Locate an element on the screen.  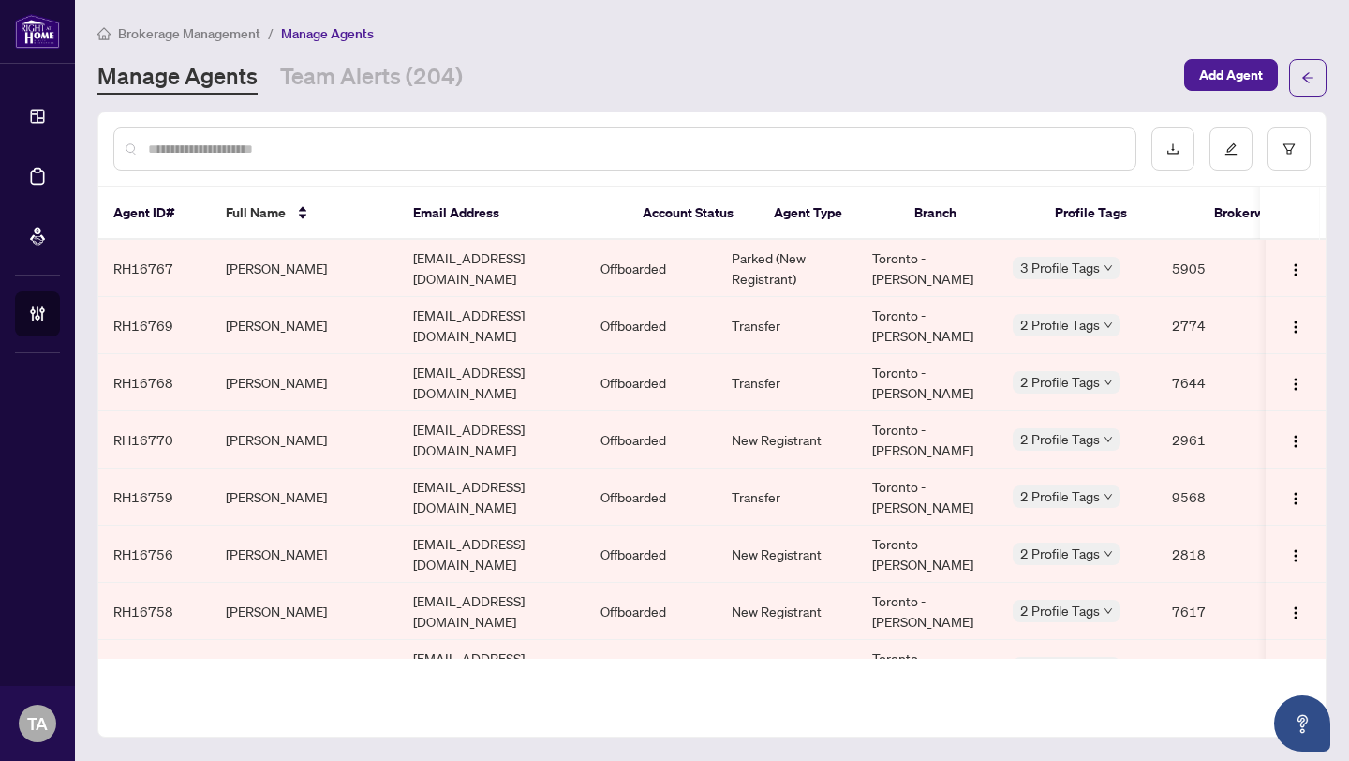
td: RH16768 is located at coordinates (155, 382).